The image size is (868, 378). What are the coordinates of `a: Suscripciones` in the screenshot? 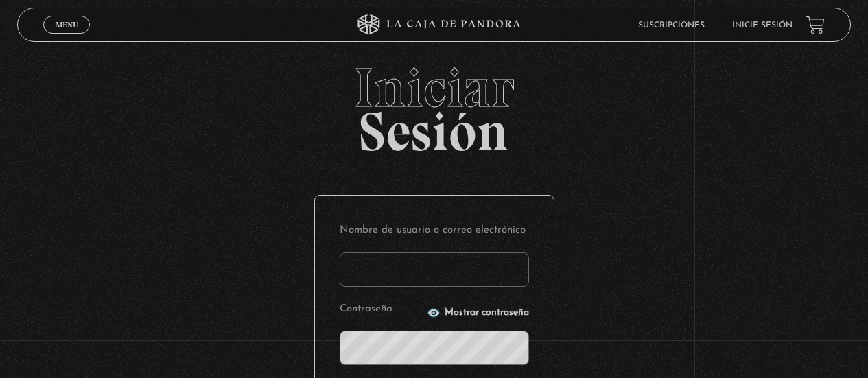 It's located at (671, 25).